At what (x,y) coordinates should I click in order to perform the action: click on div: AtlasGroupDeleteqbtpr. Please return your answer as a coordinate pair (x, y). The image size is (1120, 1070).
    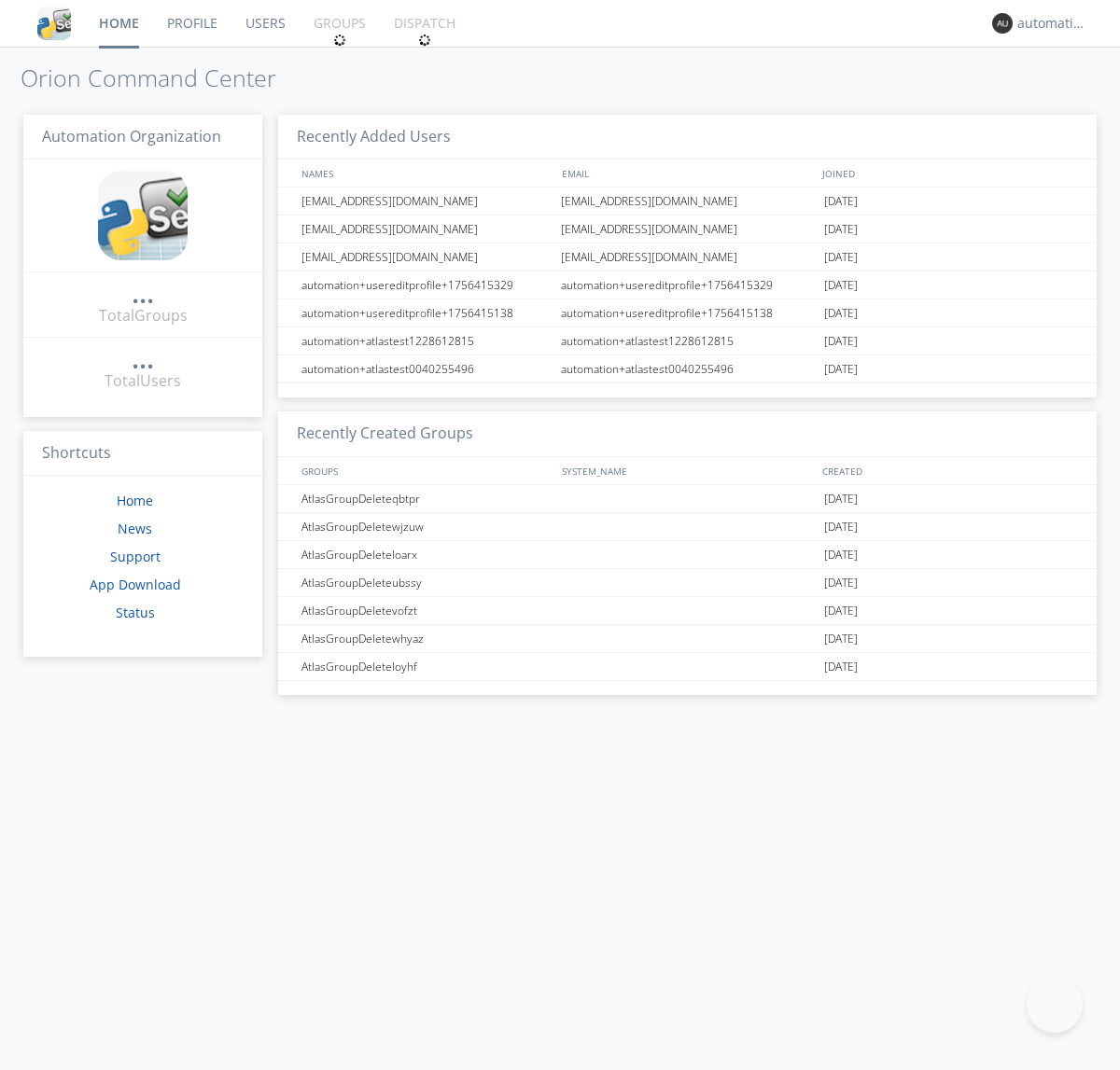
    Looking at the image, I should click on (425, 498).